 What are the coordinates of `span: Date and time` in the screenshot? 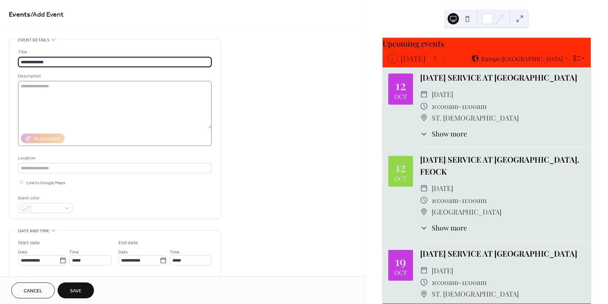 It's located at (34, 231).